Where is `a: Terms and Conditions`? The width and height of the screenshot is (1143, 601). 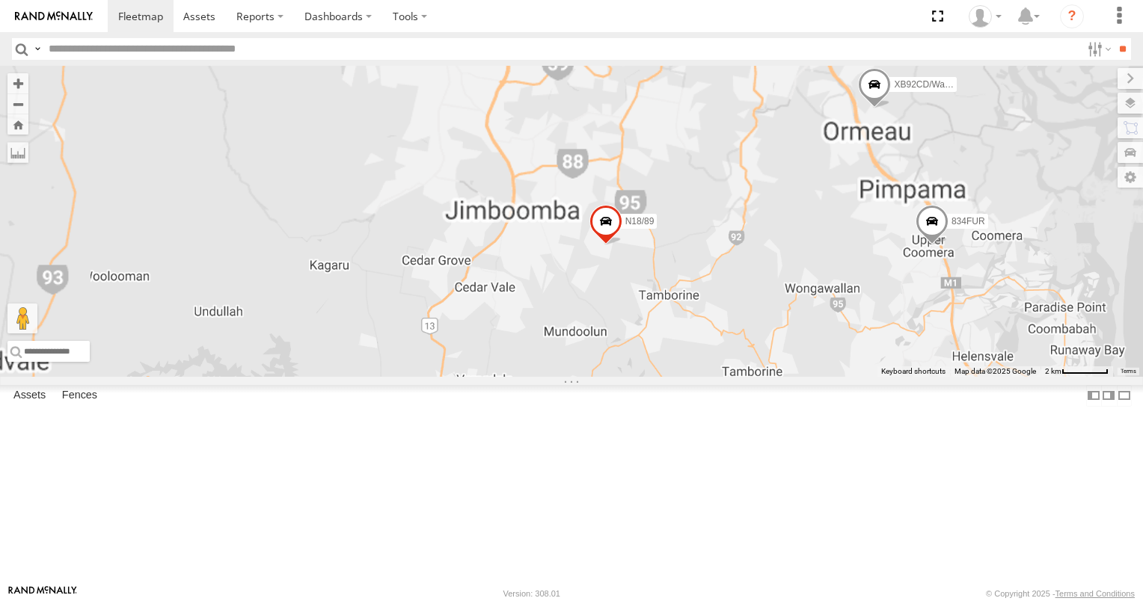
a: Terms and Conditions is located at coordinates (1095, 594).